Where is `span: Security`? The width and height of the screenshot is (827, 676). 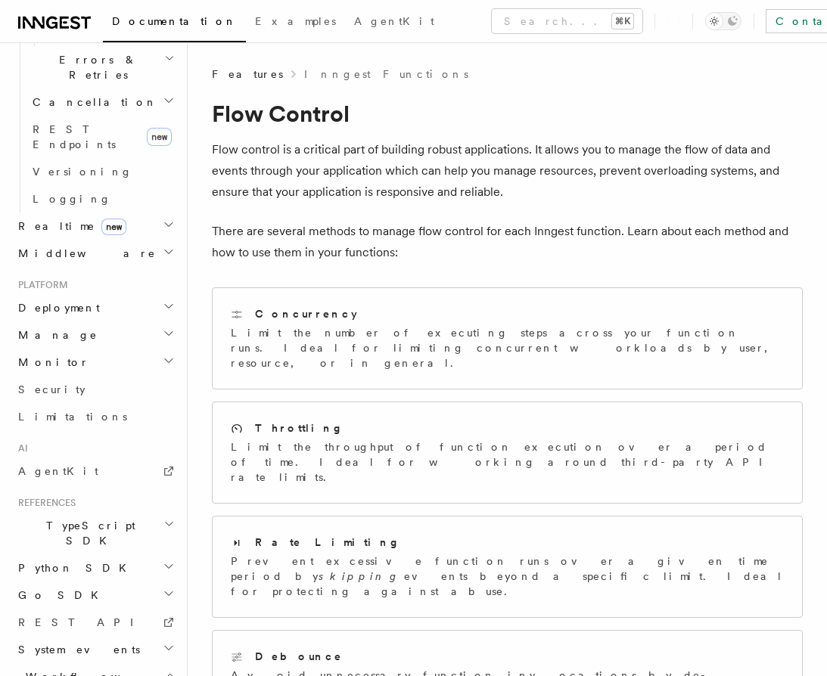 span: Security is located at coordinates (51, 390).